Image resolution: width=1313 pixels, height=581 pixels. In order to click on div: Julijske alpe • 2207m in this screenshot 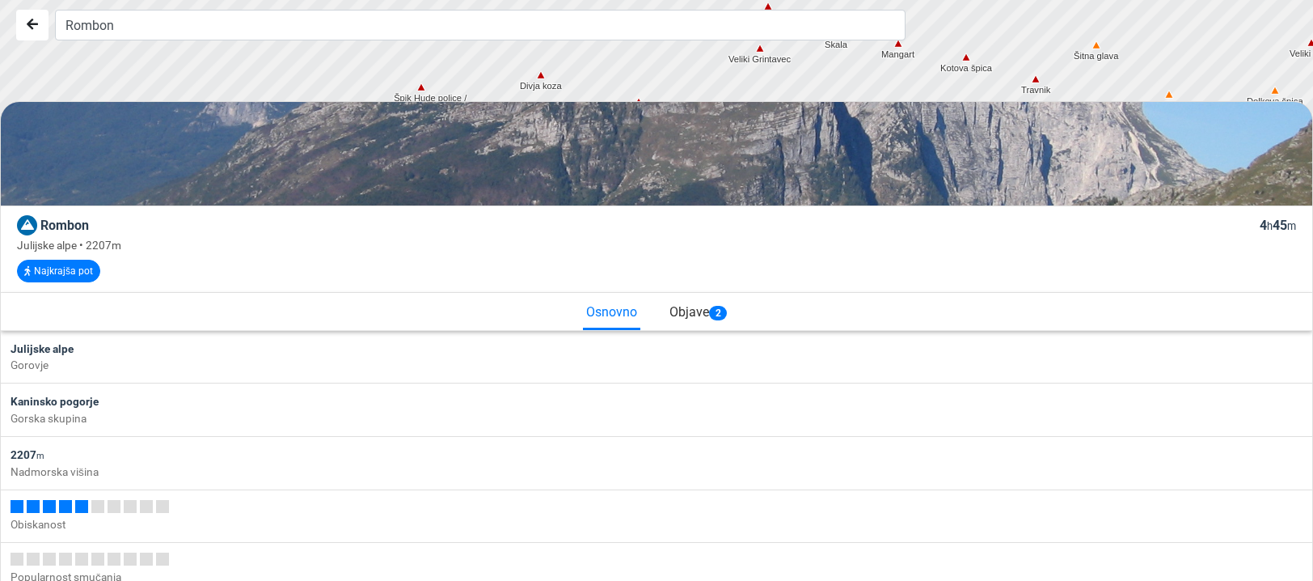, I will do `click(657, 245)`.